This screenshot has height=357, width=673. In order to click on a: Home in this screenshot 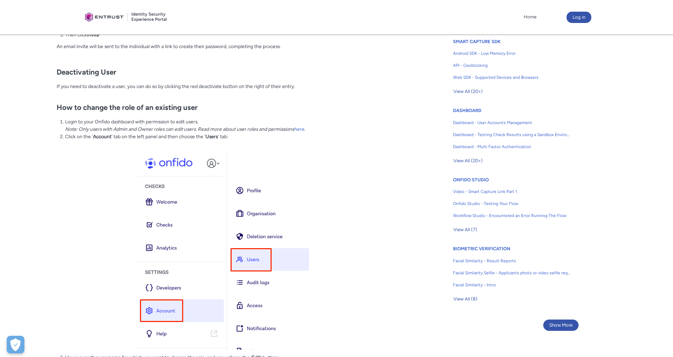, I will do `click(531, 17)`.